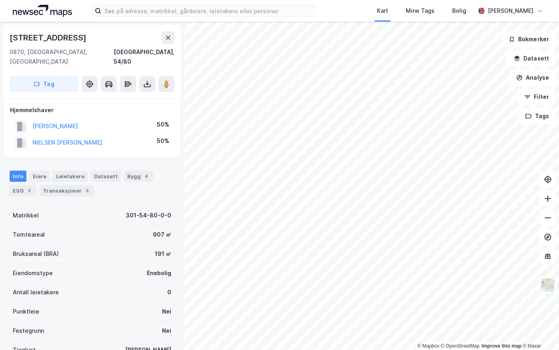 The image size is (559, 350). What do you see at coordinates (529, 39) in the screenshot?
I see `button: Bokmerker` at bounding box center [529, 39].